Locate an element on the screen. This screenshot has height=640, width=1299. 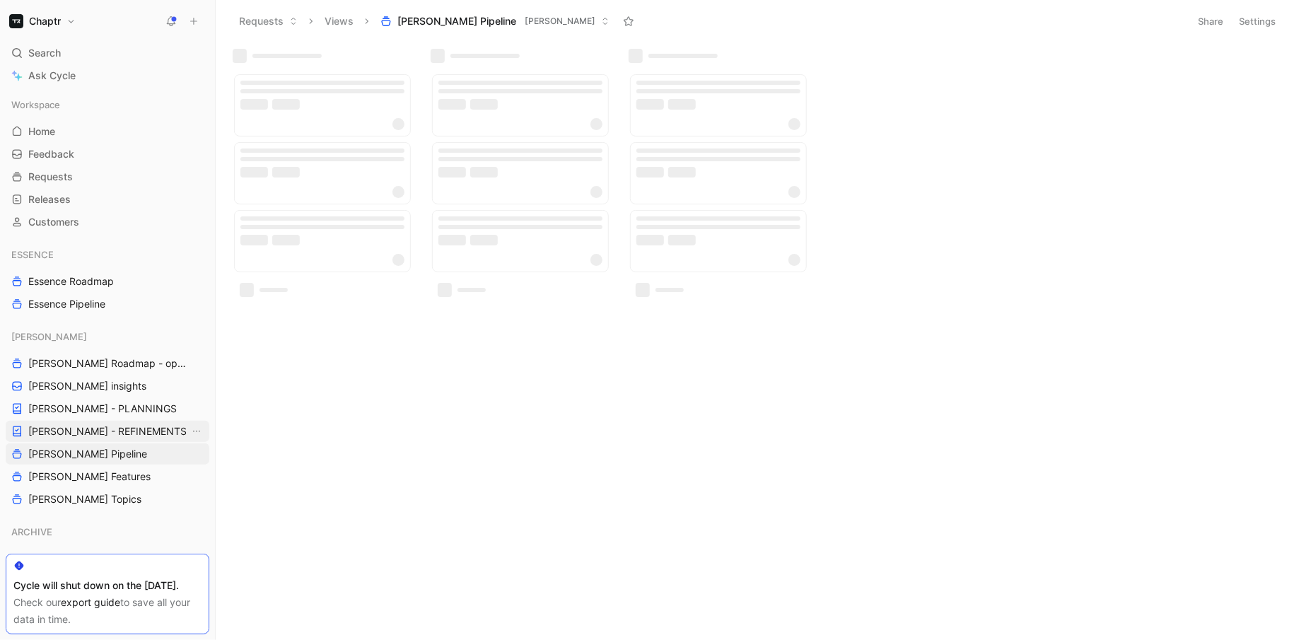
span: Releases is located at coordinates (50, 199).